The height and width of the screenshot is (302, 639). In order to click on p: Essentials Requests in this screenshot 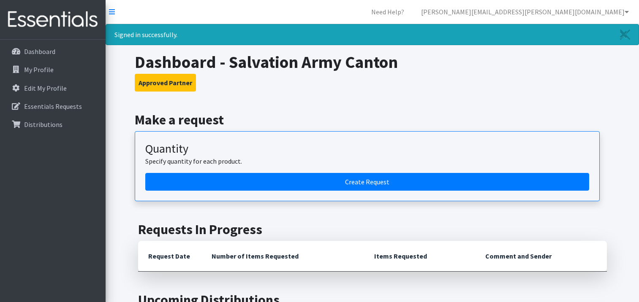, I will do `click(53, 106)`.